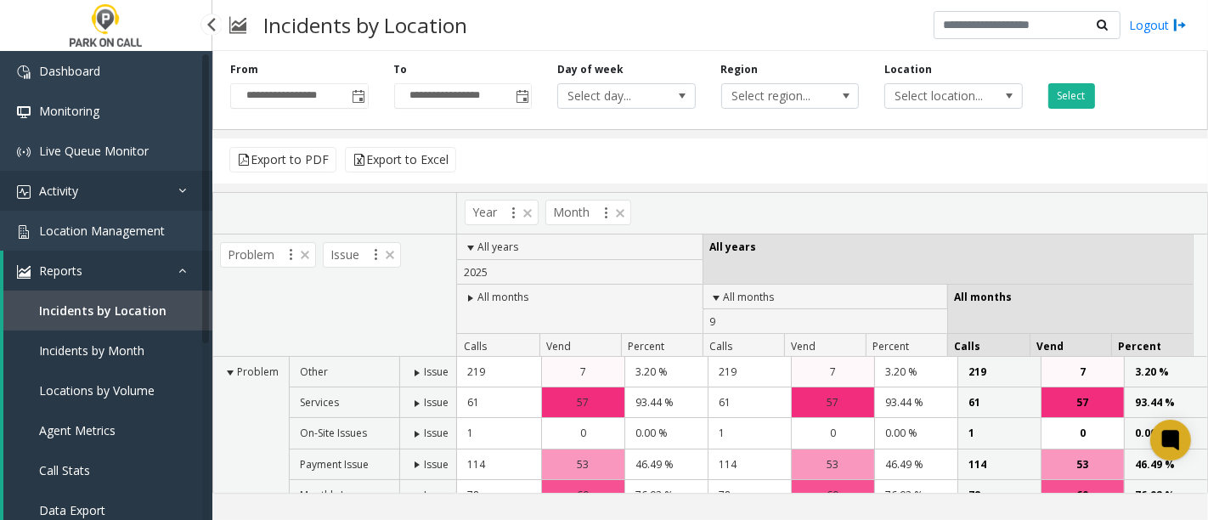 This screenshot has height=520, width=1208. Describe the element at coordinates (59, 190) in the screenshot. I see `span: Activity` at that location.